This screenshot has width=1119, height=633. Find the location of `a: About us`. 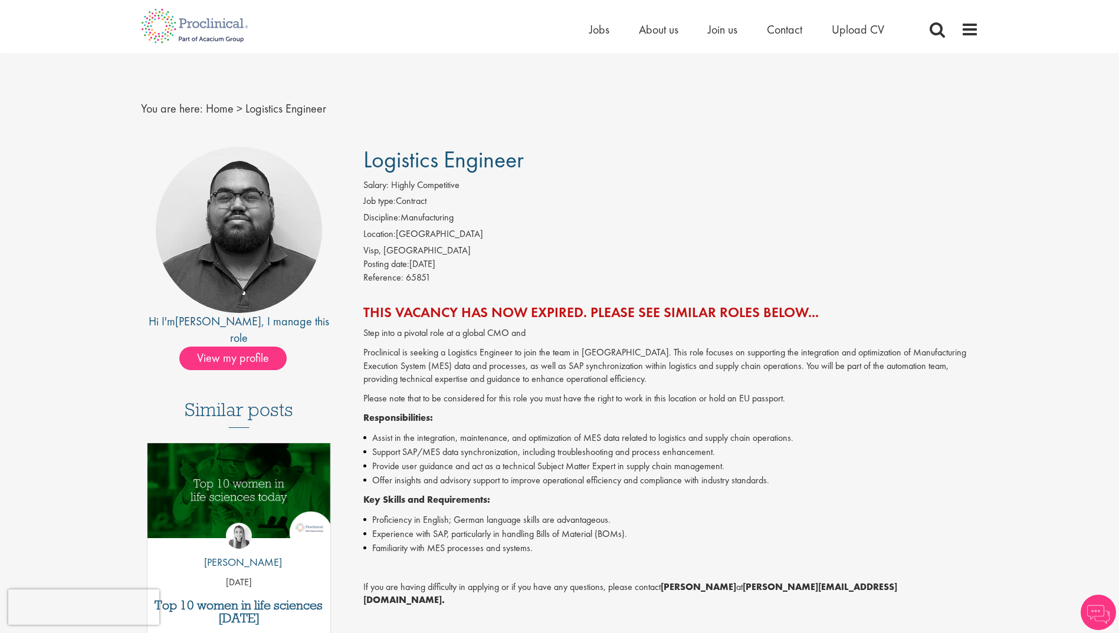

a: About us is located at coordinates (658, 29).